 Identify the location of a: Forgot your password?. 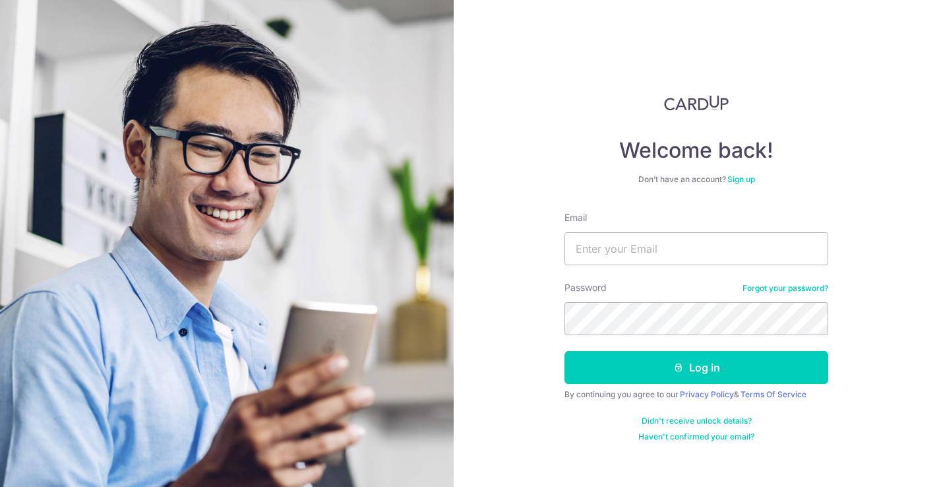
(786, 288).